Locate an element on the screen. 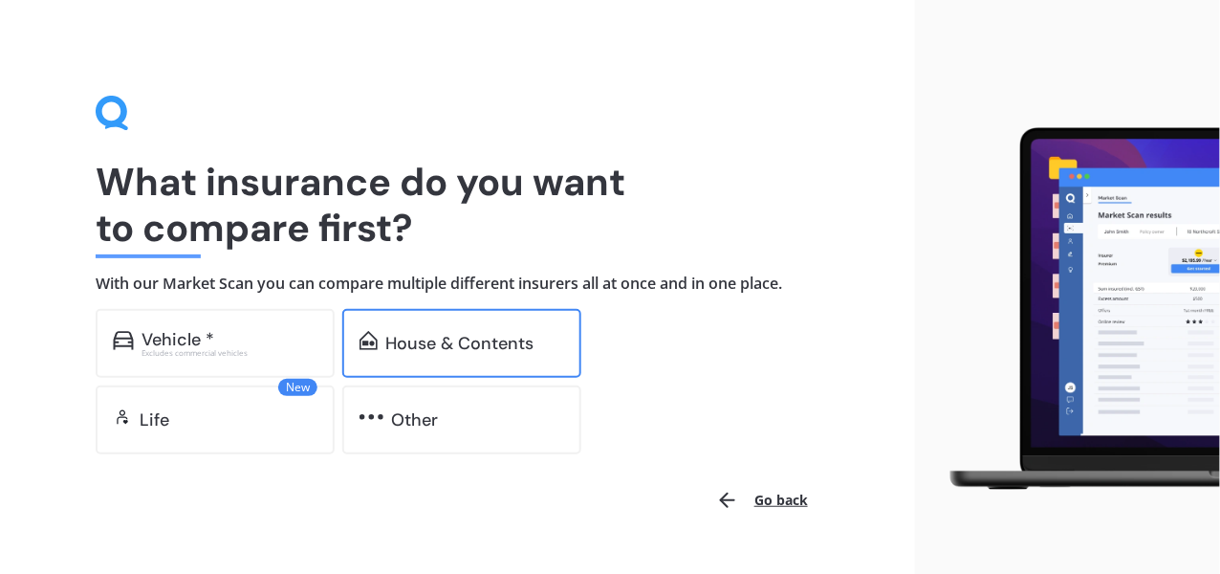 The image size is (1220, 574). h4: With our Market Scan you can compare multiple different insurers all at once and in one place. is located at coordinates (457, 283).